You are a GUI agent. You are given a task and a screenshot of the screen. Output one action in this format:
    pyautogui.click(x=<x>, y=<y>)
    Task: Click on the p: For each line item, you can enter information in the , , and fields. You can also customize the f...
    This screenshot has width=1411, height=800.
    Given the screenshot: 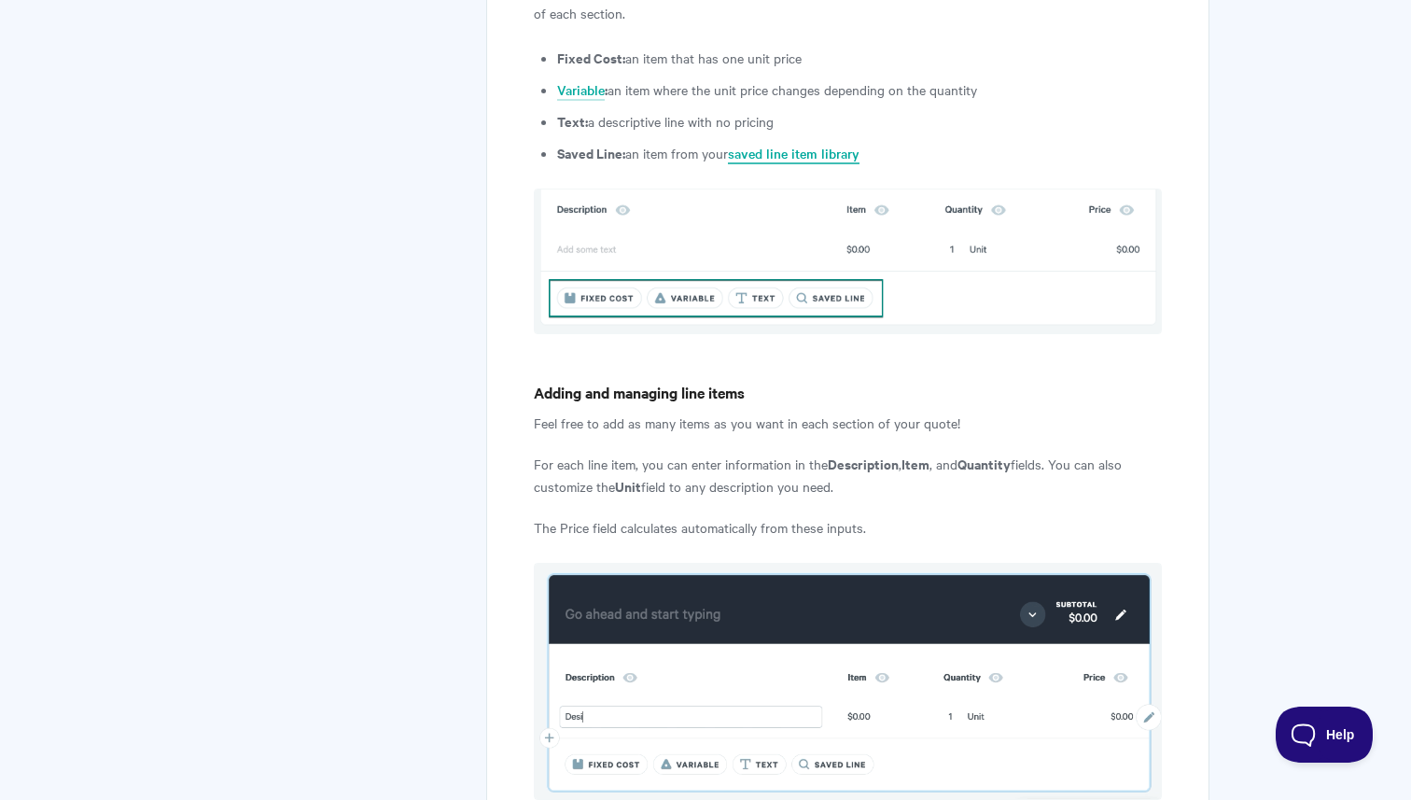 What is the action you would take?
    pyautogui.click(x=847, y=475)
    